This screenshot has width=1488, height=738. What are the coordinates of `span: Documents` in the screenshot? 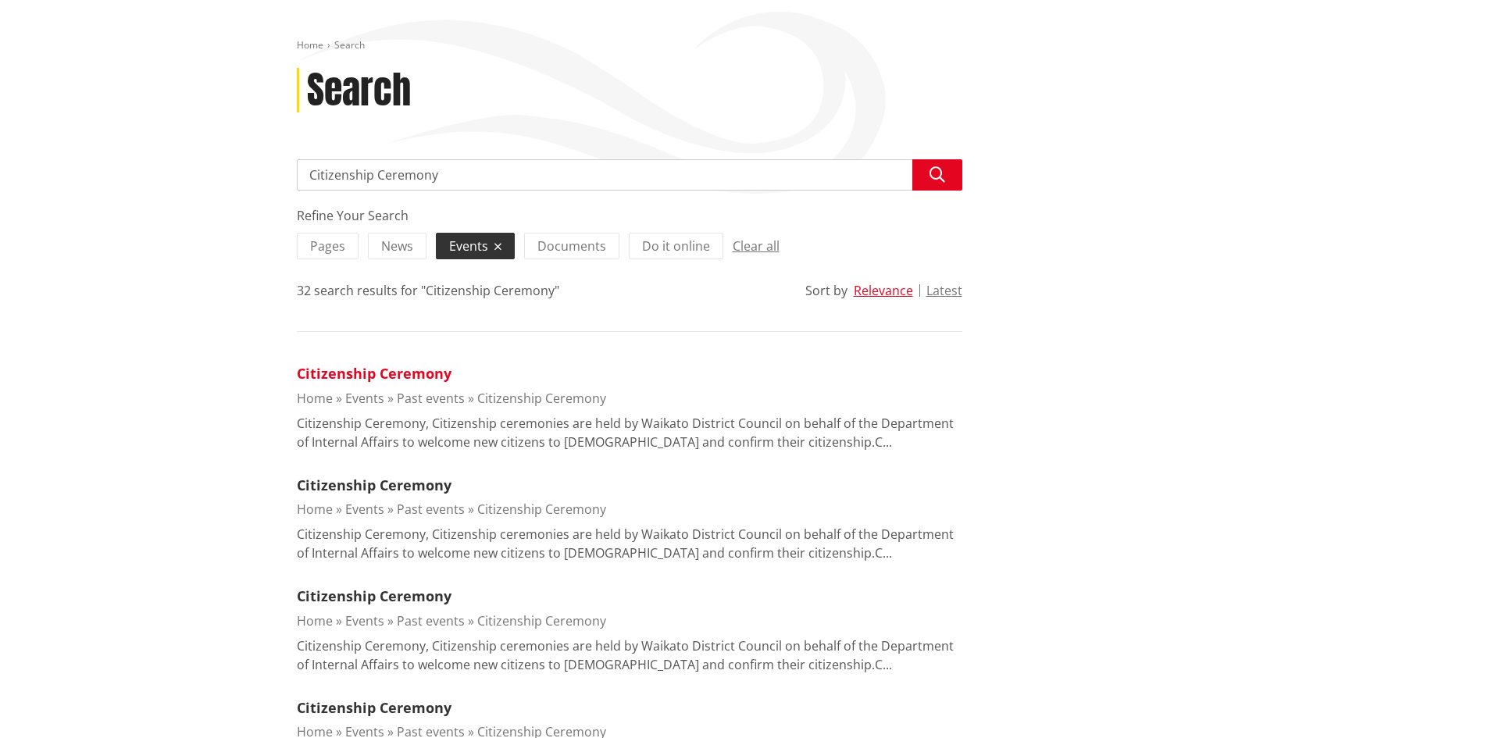 It's located at (572, 246).